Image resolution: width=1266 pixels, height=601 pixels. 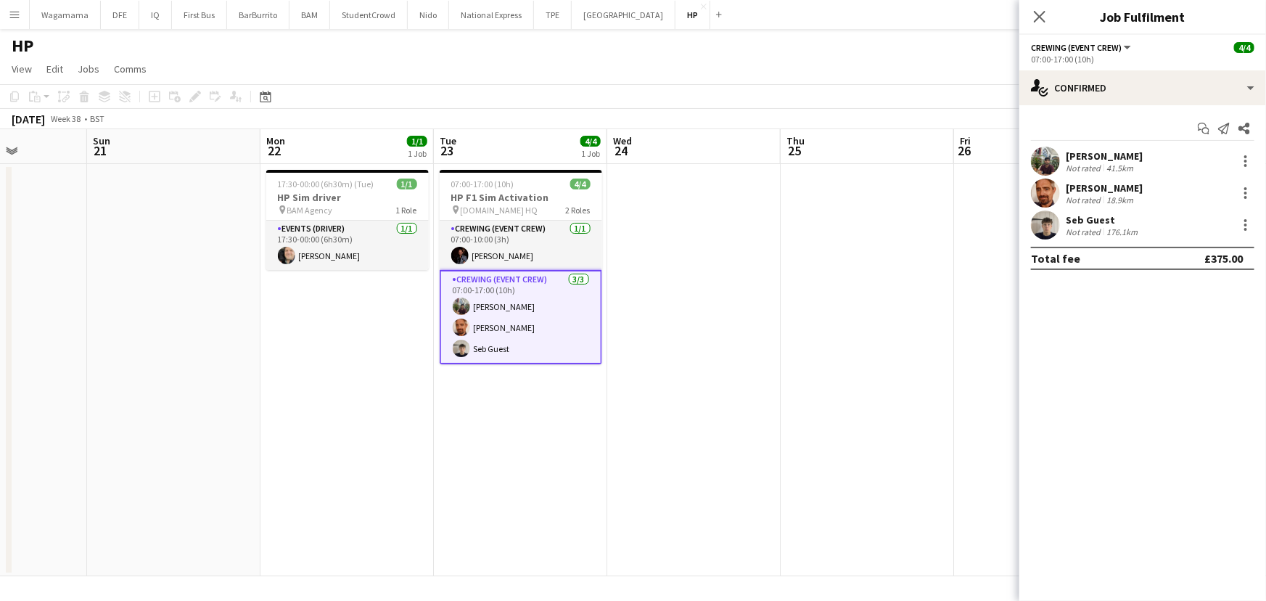 What do you see at coordinates (54, 69) in the screenshot?
I see `a: Edit` at bounding box center [54, 69].